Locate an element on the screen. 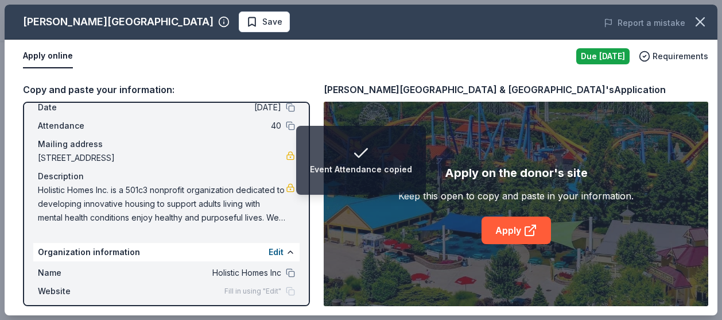  span: Holistic Homes Inc is located at coordinates (198, 273).